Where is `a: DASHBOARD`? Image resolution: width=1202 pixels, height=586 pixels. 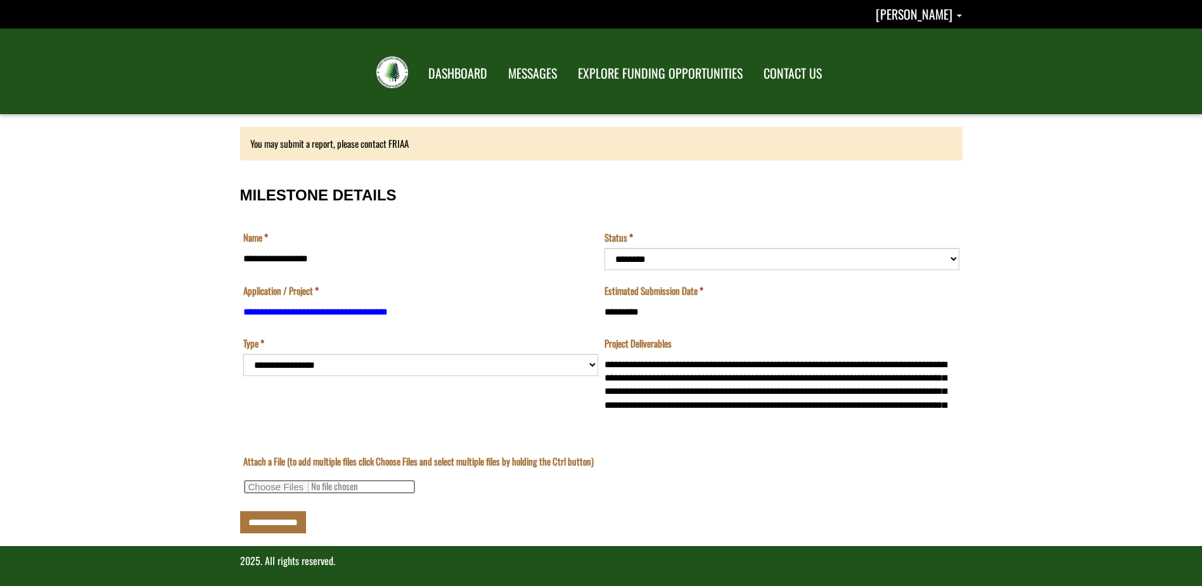 a: DASHBOARD is located at coordinates (458, 74).